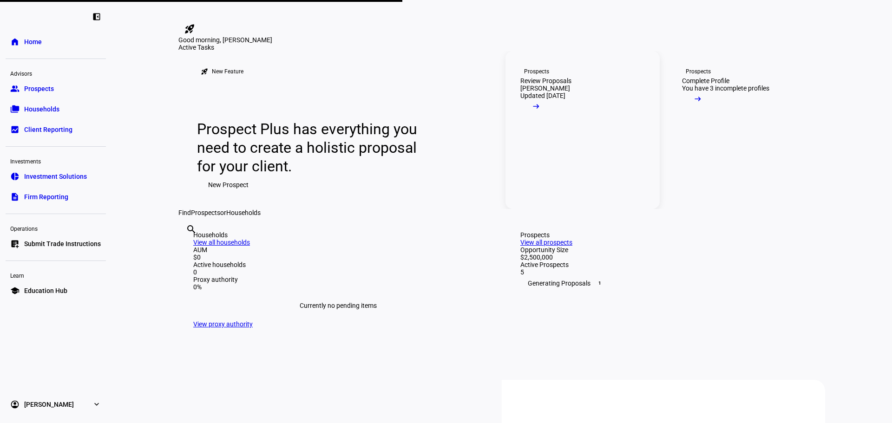 The image size is (892, 423). What do you see at coordinates (56, 275) in the screenshot?
I see `div: Learn` at bounding box center [56, 275].